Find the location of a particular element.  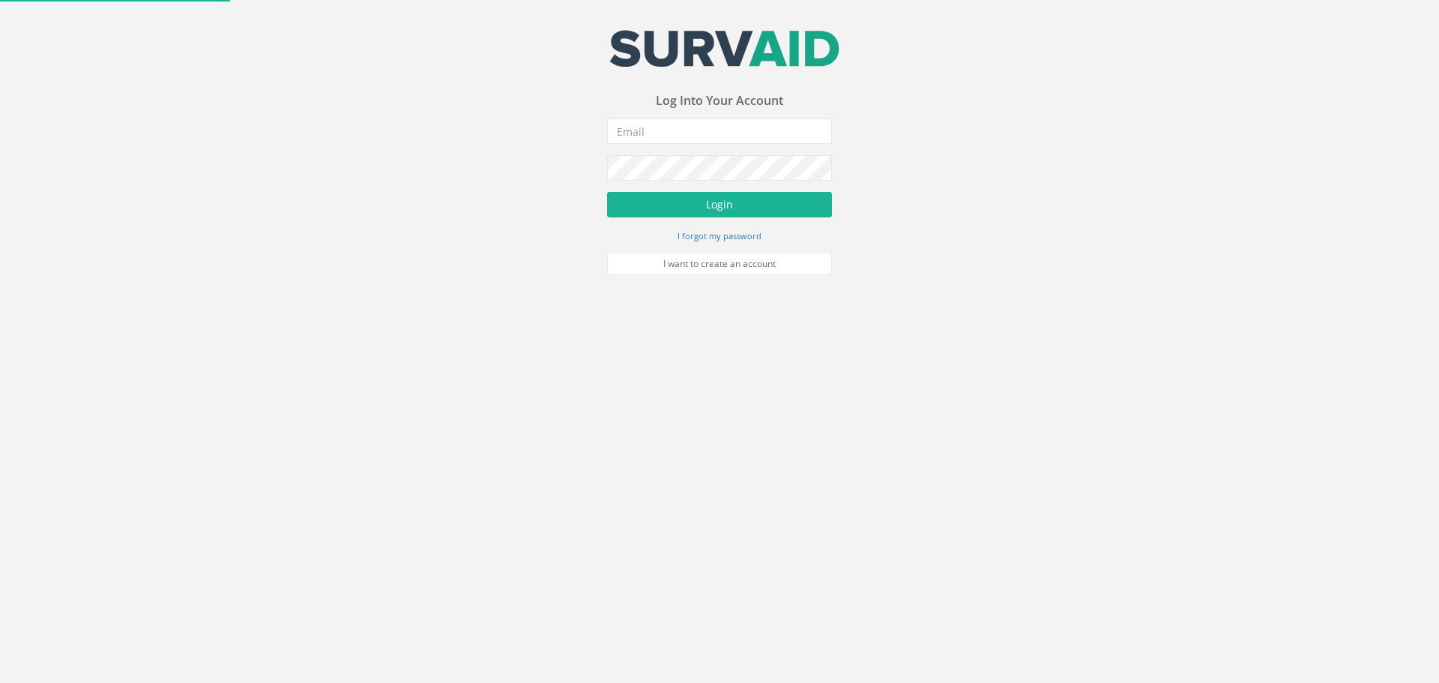

input: Email is located at coordinates (720, 131).